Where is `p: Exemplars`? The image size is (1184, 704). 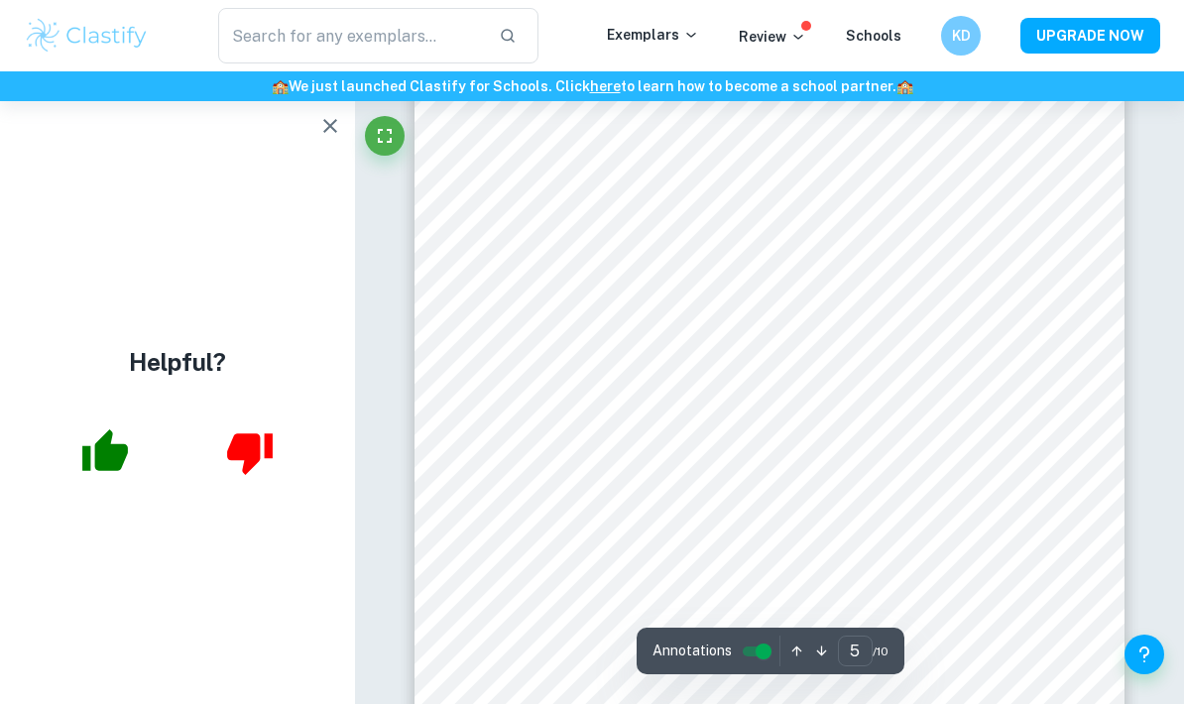
p: Exemplars is located at coordinates (652, 35).